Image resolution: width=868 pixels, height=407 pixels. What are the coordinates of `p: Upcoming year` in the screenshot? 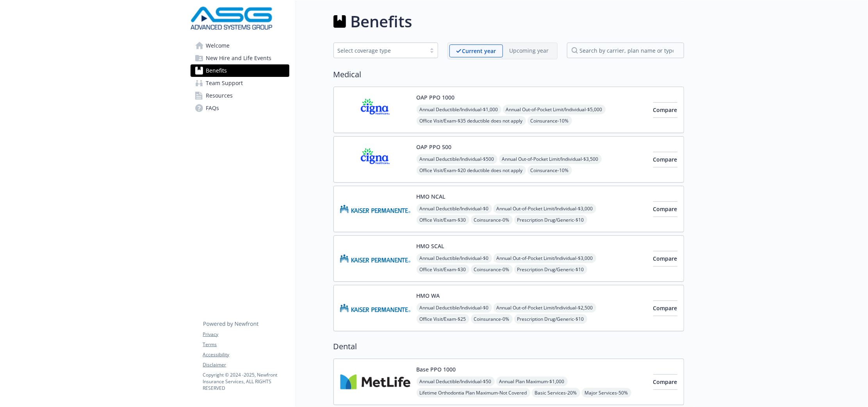 It's located at (529, 50).